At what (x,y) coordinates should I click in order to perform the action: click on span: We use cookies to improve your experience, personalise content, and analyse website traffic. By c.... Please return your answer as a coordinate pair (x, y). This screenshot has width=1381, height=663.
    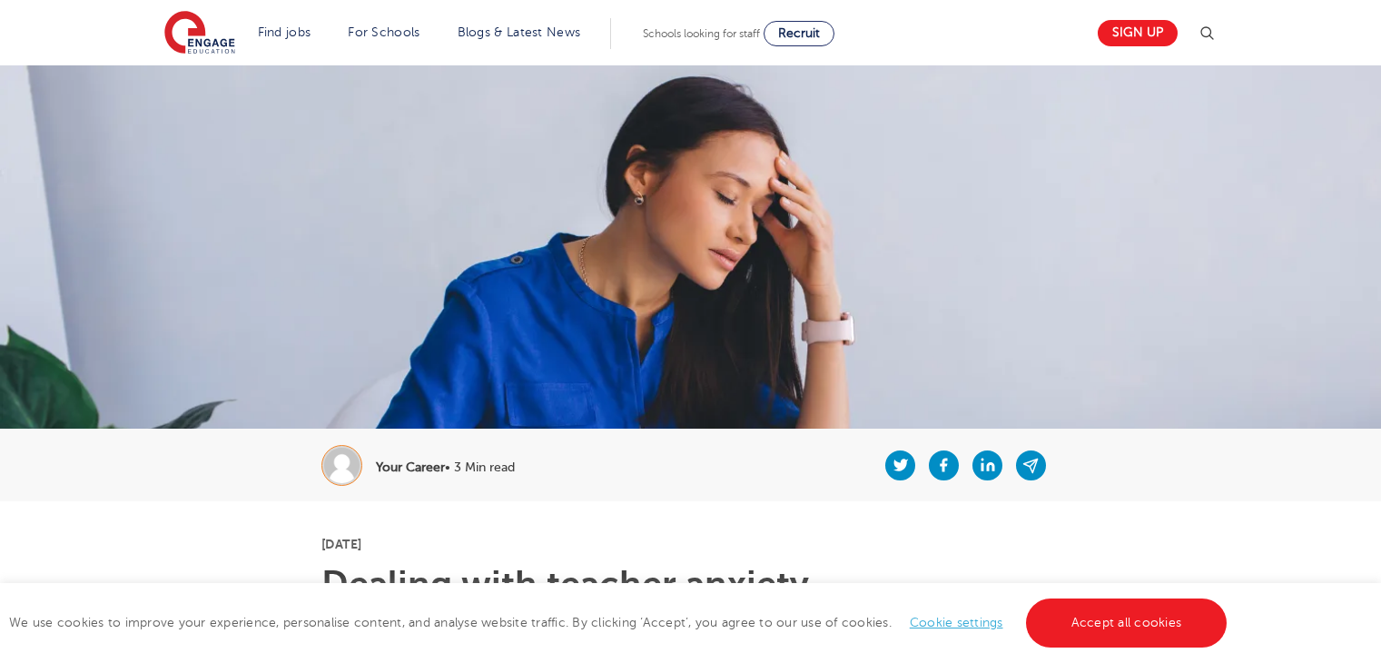
    Looking at the image, I should click on (620, 622).